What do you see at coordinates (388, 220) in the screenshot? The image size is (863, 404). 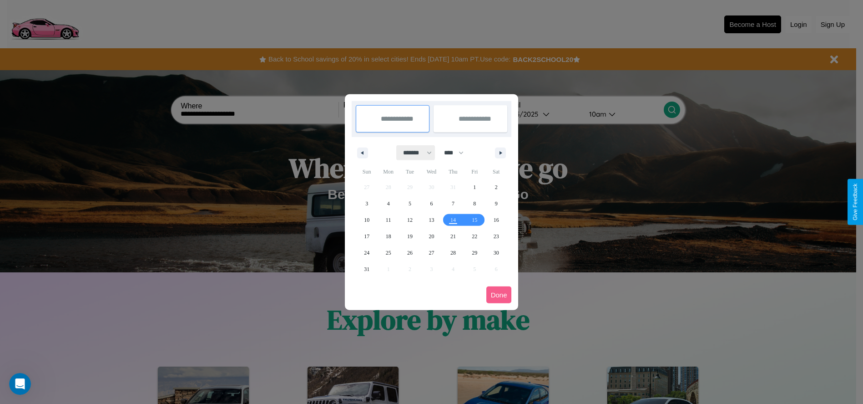 I see `button: 11` at bounding box center [388, 220].